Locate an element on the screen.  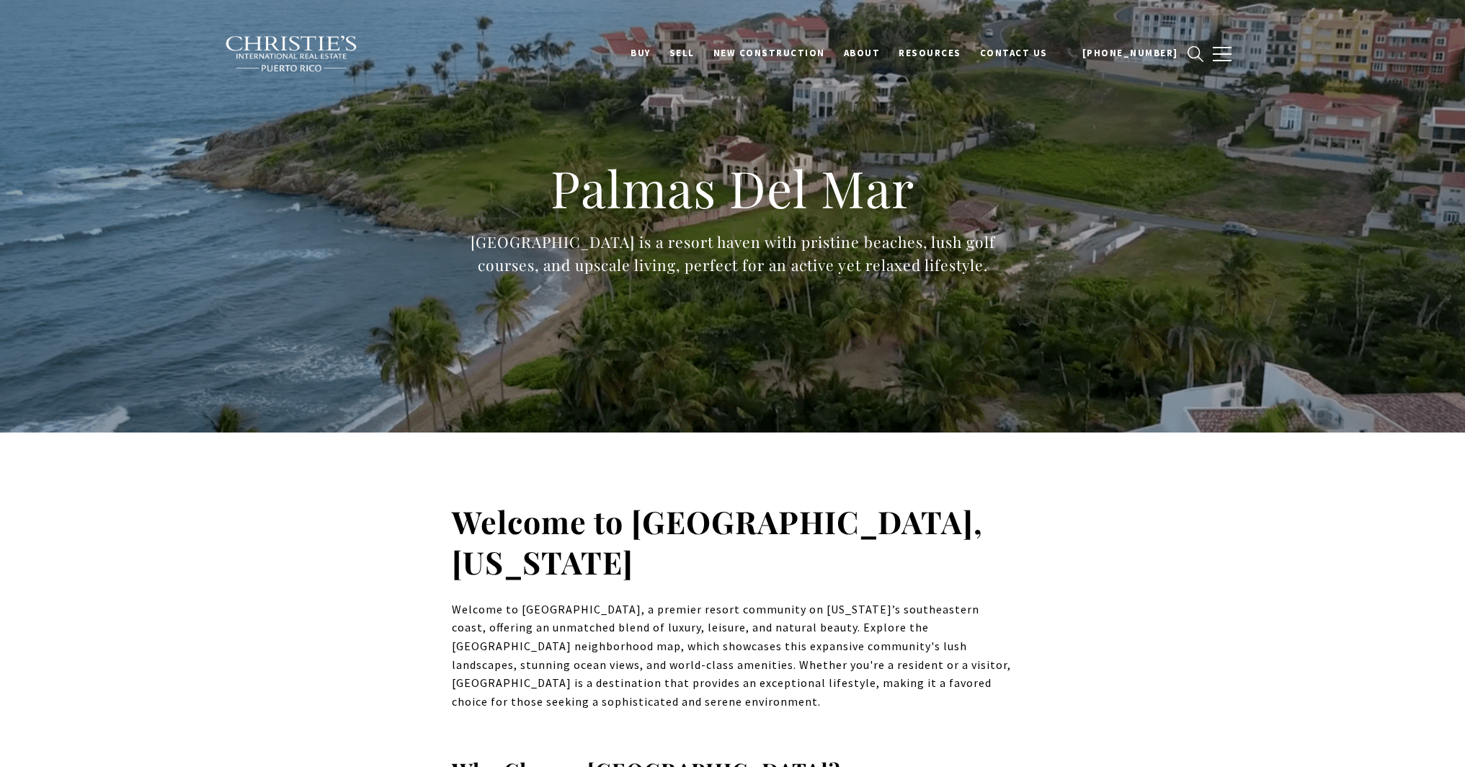
a: New Construction is located at coordinates (769, 53).